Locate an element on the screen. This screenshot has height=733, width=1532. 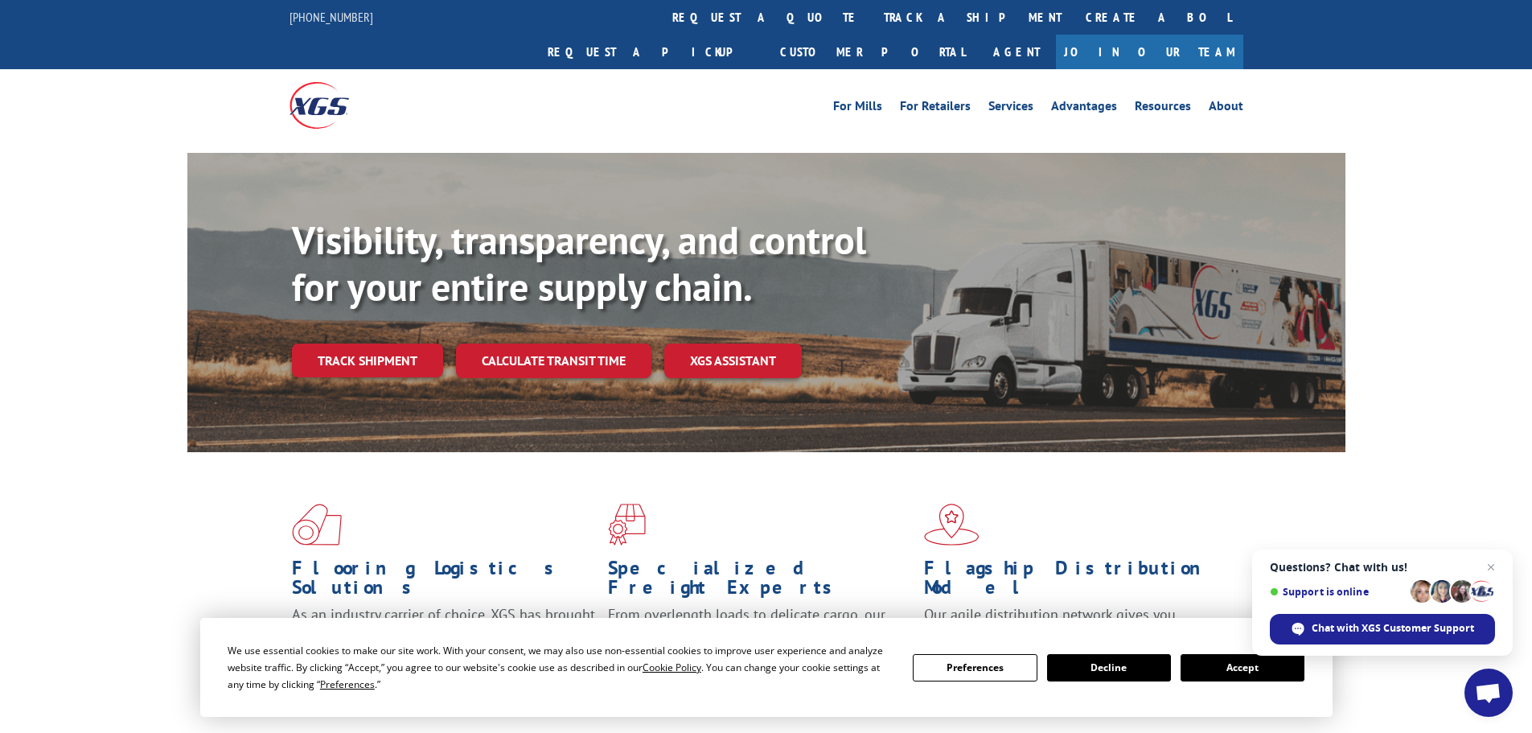
span: Support is online is located at coordinates (1338, 591).